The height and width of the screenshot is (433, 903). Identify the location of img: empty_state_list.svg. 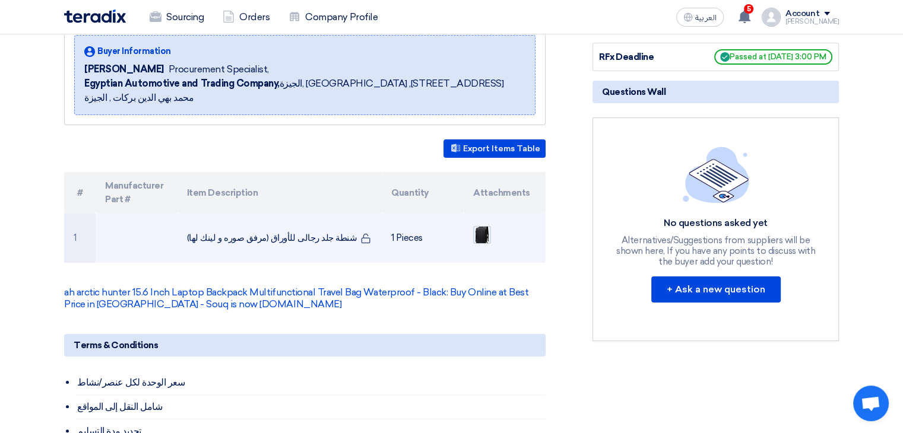
(716, 175).